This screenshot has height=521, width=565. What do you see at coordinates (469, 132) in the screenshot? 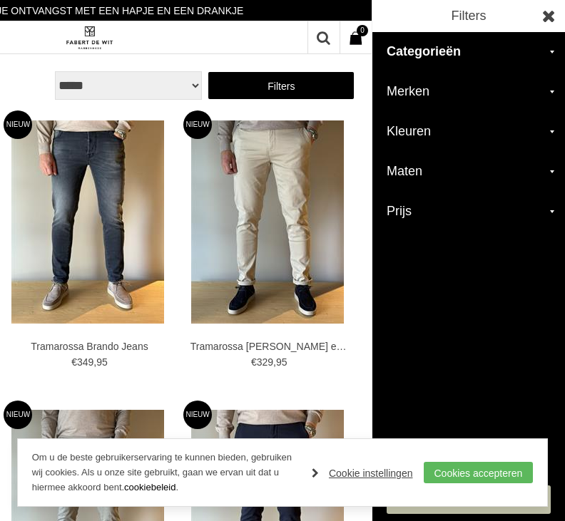
I see `h2: Kleuren` at bounding box center [469, 132].